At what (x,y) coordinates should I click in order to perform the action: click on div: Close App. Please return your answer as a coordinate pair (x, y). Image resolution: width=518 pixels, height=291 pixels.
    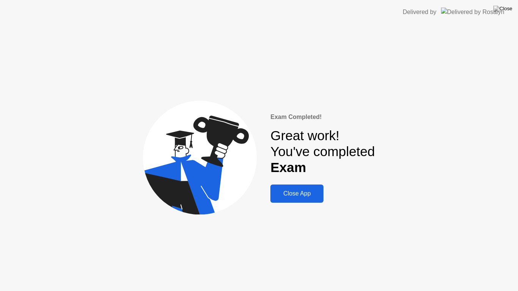
    Looking at the image, I should click on (297, 194).